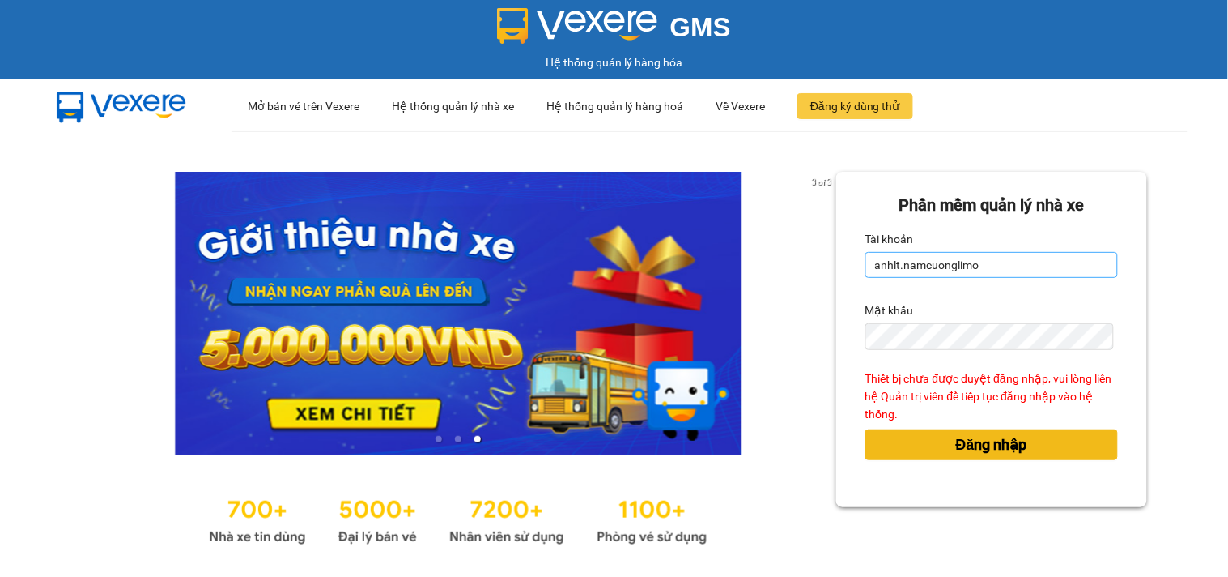 This screenshot has height=577, width=1228. What do you see at coordinates (458, 518) in the screenshot?
I see `img: Statistics.png` at bounding box center [458, 518].